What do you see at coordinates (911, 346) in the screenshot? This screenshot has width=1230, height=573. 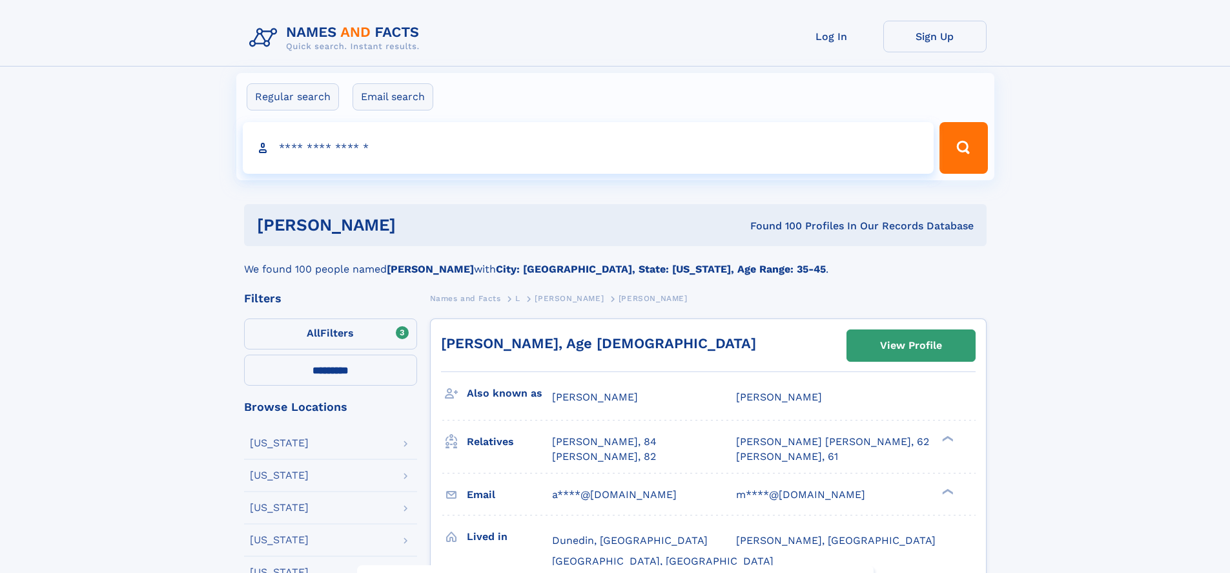 I see `div: View Profile` at bounding box center [911, 346].